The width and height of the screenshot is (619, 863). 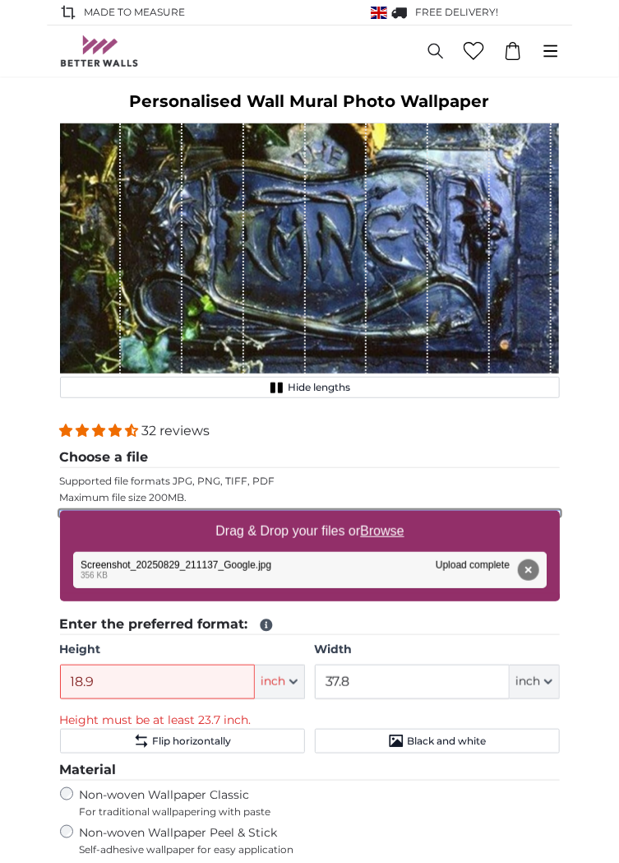 What do you see at coordinates (457, 12) in the screenshot?
I see `span: FREE delivery!` at bounding box center [457, 12].